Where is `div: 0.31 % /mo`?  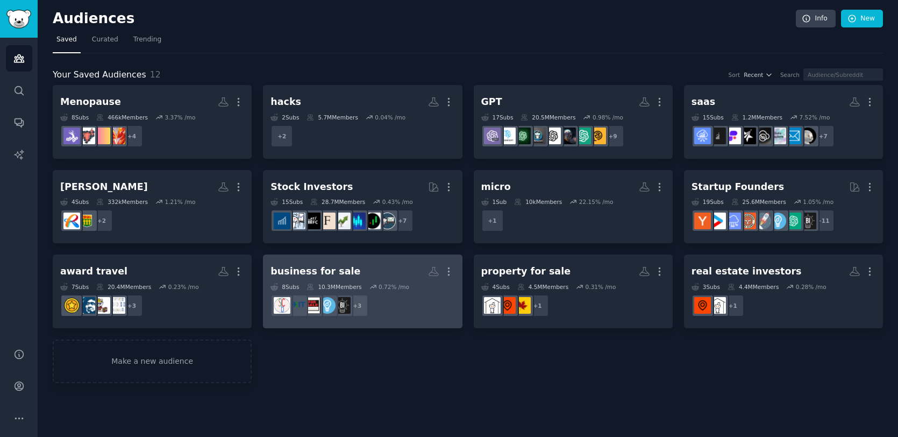 div: 0.31 % /mo is located at coordinates (601, 287).